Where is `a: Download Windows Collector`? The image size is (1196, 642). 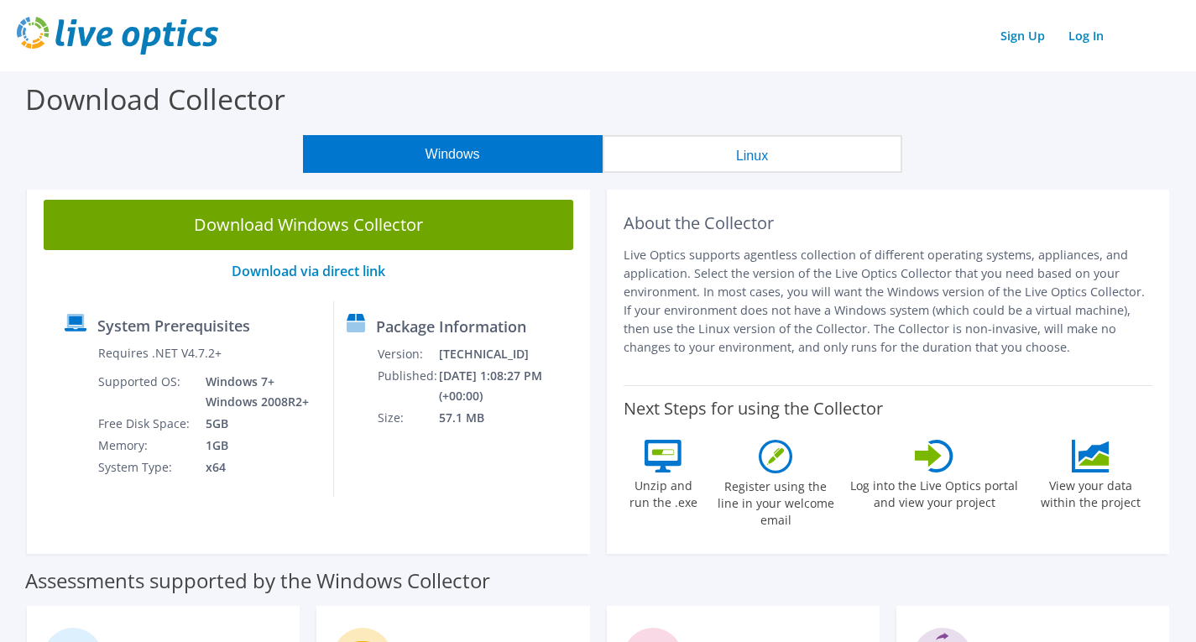 a: Download Windows Collector is located at coordinates (308, 225).